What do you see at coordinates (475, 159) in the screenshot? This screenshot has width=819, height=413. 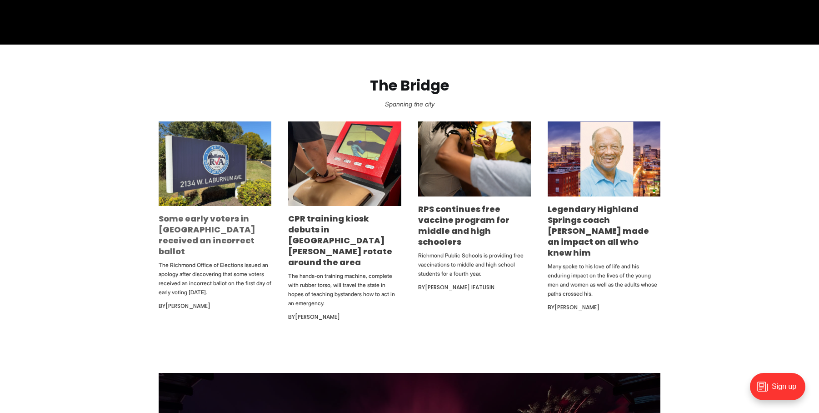 I see `img: RPS continues free vaccine program for middle and high schoolers` at bounding box center [475, 159].